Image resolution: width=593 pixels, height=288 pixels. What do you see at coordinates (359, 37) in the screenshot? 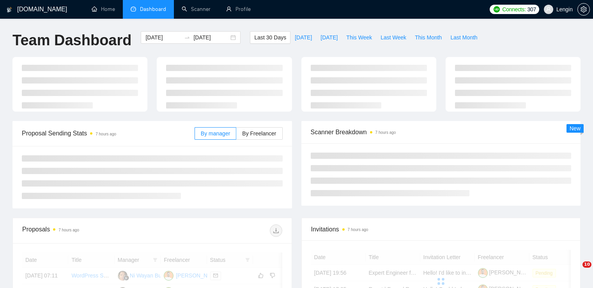
I see `button: This Week` at bounding box center [359, 37].